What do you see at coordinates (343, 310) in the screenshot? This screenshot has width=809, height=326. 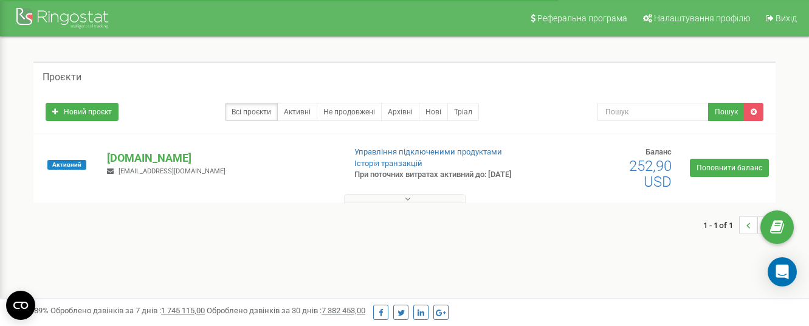 I see `u: 7 382 453,00` at bounding box center [343, 310].